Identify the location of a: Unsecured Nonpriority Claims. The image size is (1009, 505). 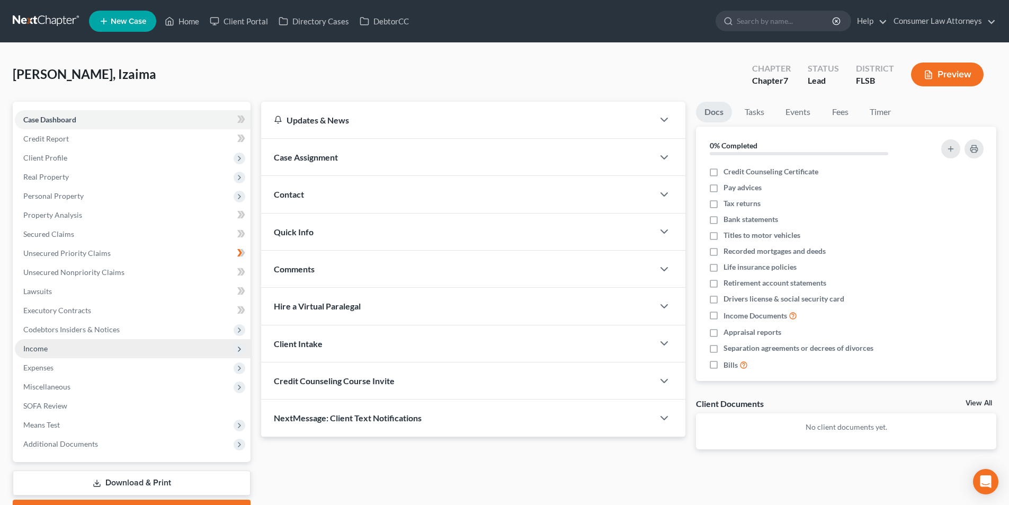
(132, 272).